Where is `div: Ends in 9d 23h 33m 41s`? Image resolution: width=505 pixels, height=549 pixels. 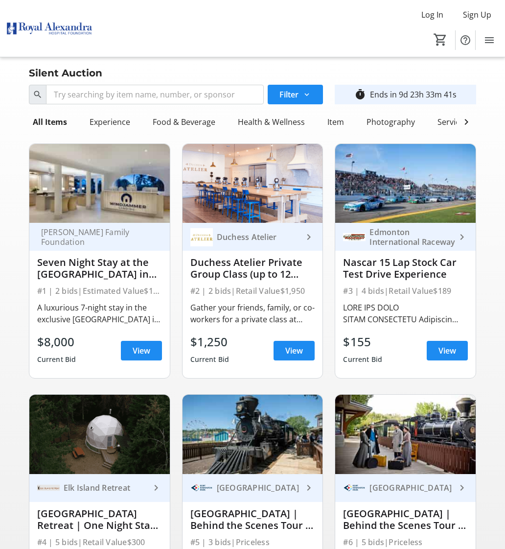 div: Ends in 9d 23h 33m 41s is located at coordinates (413, 94).